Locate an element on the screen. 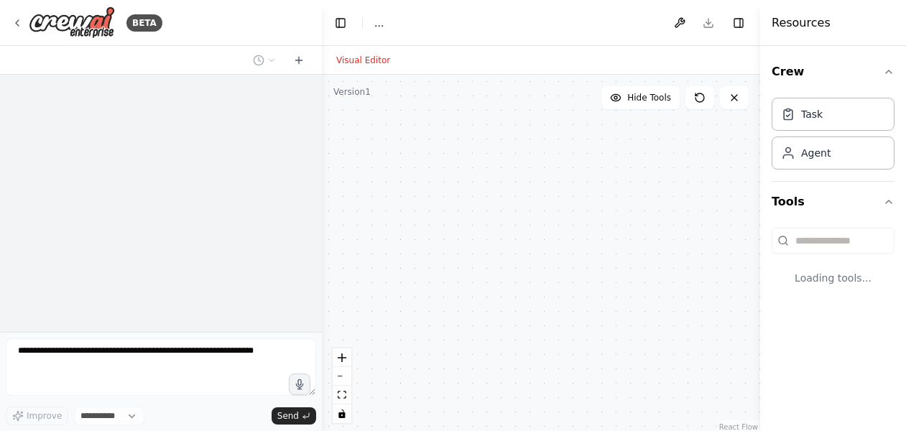  button: Start a new chat is located at coordinates (299, 60).